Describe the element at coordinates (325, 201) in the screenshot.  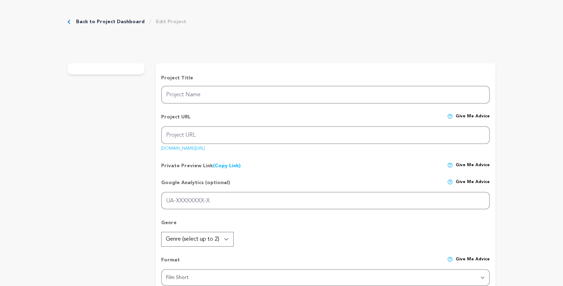
I see `input: UA-XXXXXXXX-X` at that location.